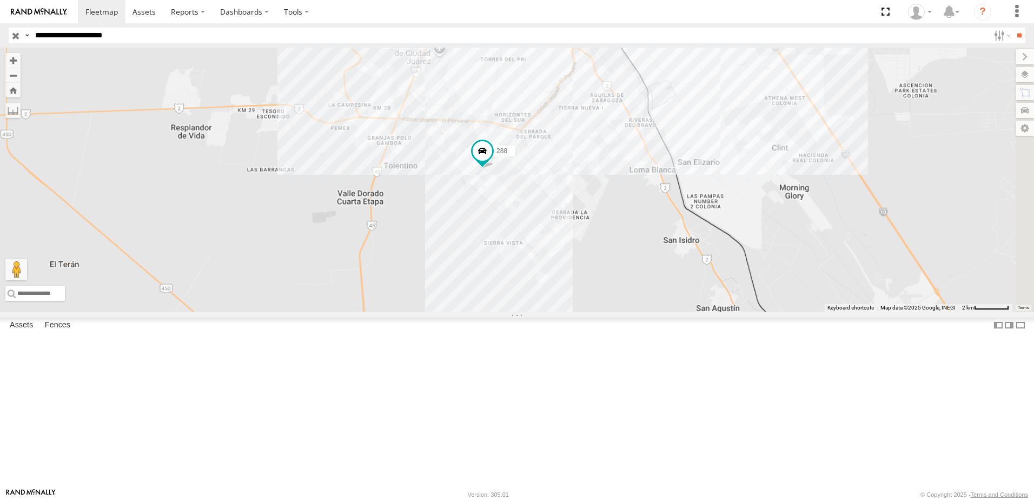 This screenshot has width=1034, height=500. I want to click on label: Search Filter Options, so click(1001, 35).